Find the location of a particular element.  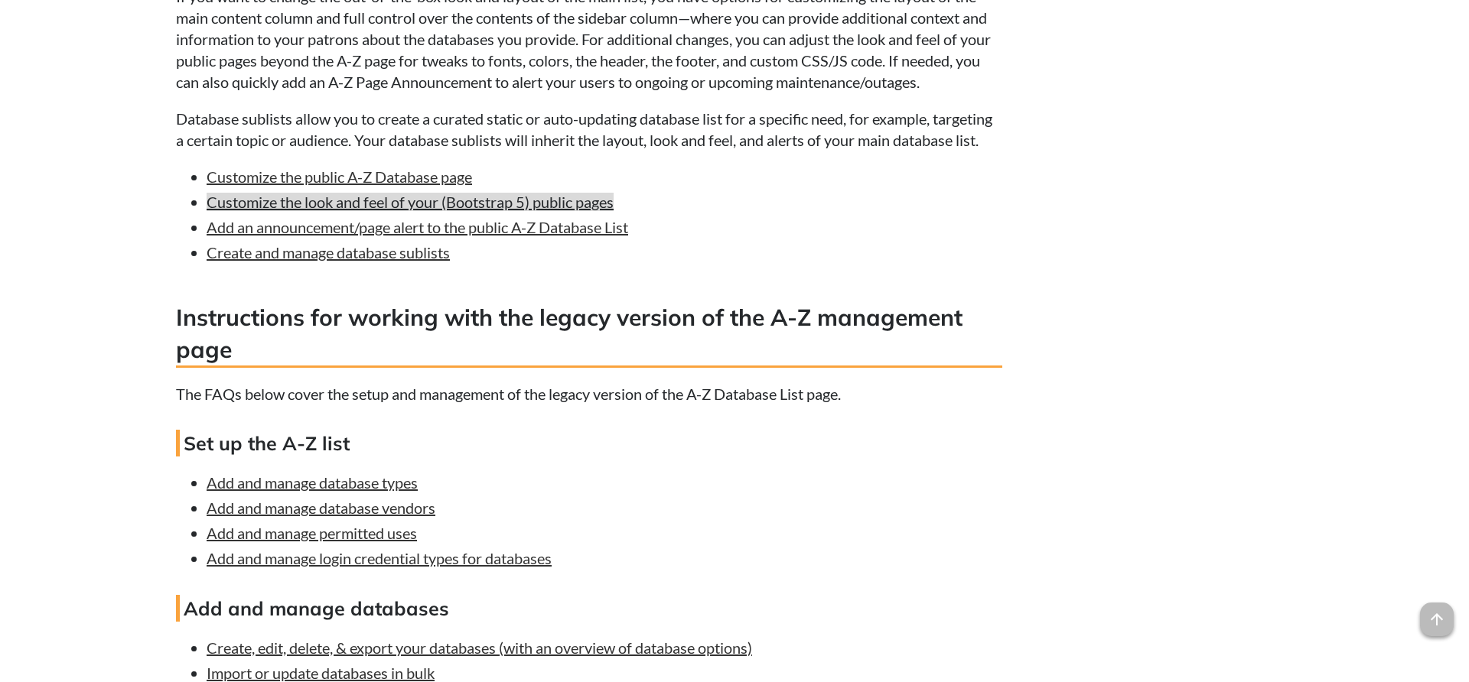

h4: Add and manage databases is located at coordinates (589, 608).